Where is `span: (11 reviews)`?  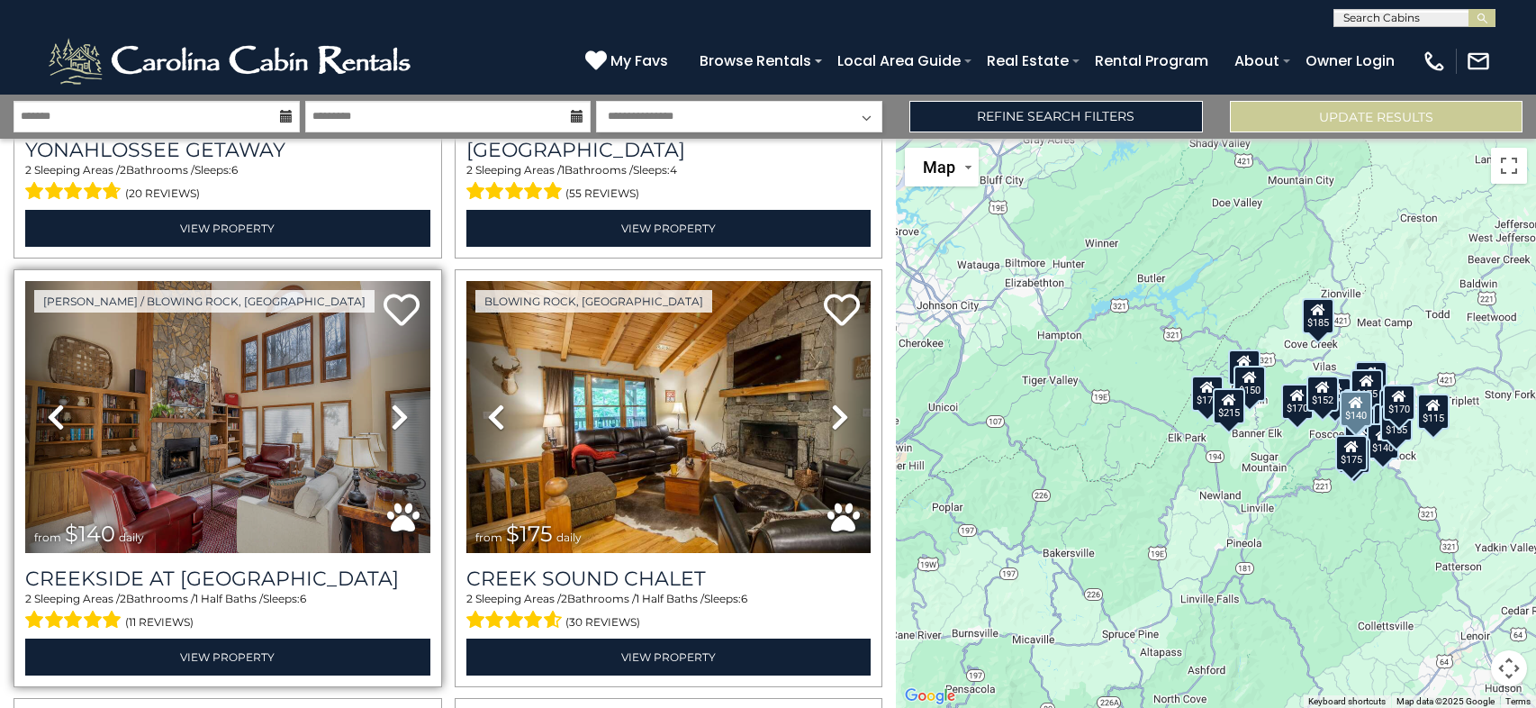 span: (11 reviews) is located at coordinates (159, 622).